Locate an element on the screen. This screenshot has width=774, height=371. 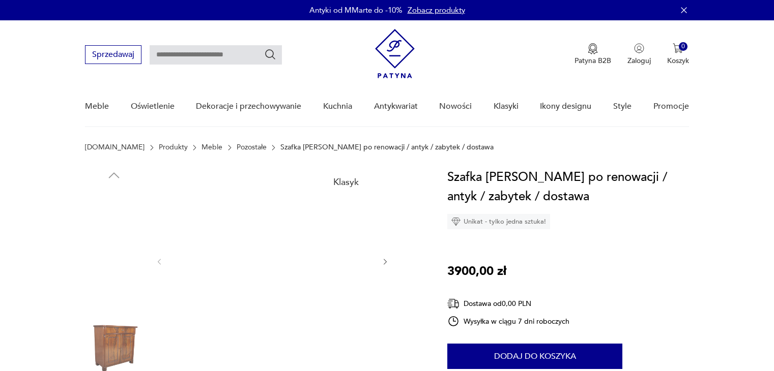
a: Zobacz produkty is located at coordinates (436, 10).